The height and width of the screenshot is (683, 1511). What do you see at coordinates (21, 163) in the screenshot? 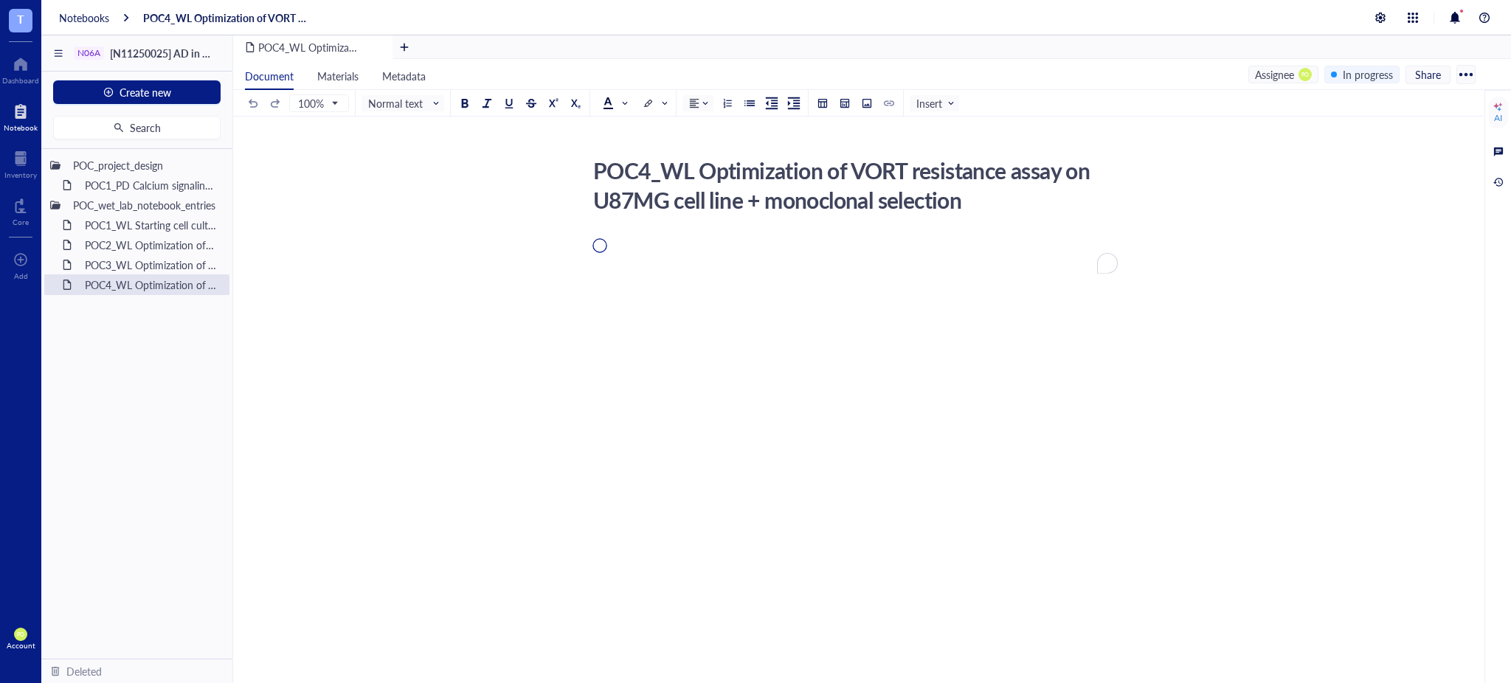
I see `a: Inventory` at bounding box center [21, 163].